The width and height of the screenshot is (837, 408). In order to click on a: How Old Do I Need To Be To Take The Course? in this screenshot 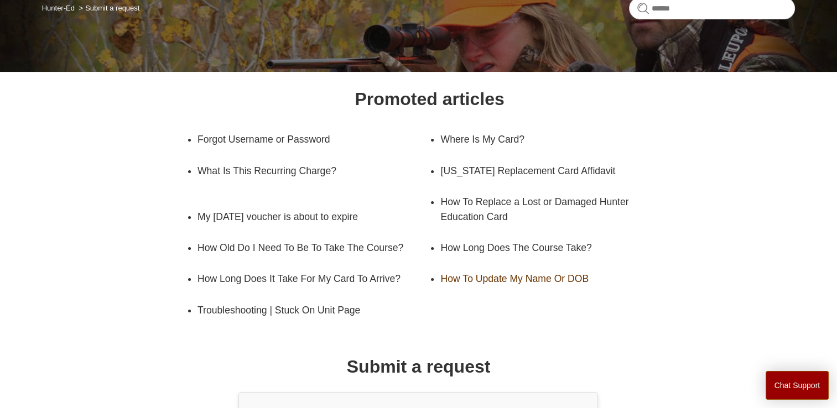, I will do `click(305, 248)`.